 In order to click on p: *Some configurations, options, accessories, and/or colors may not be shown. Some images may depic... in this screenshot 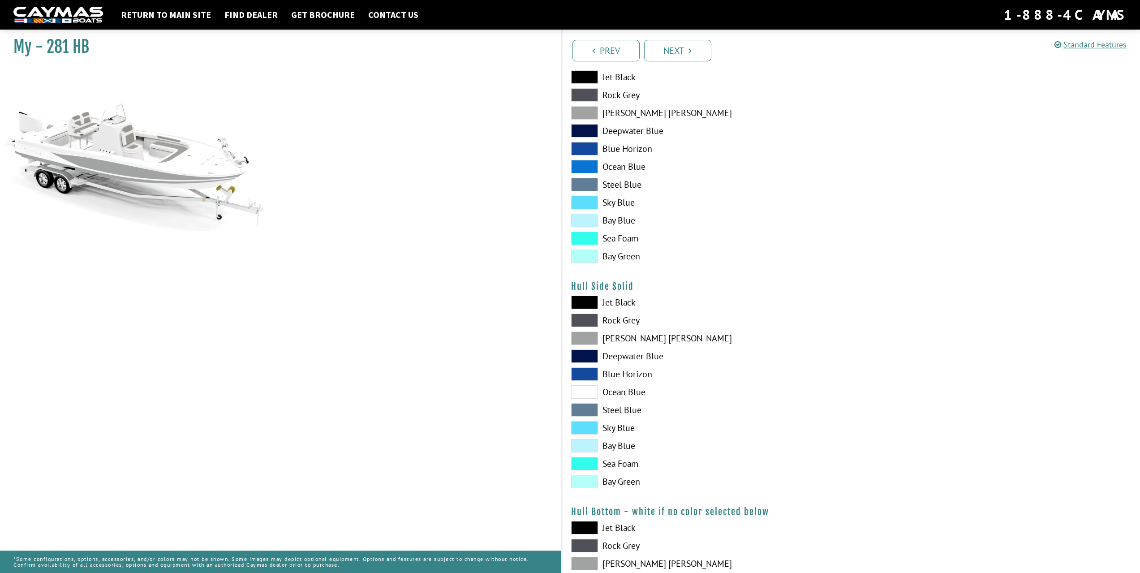, I will do `click(280, 562)`.